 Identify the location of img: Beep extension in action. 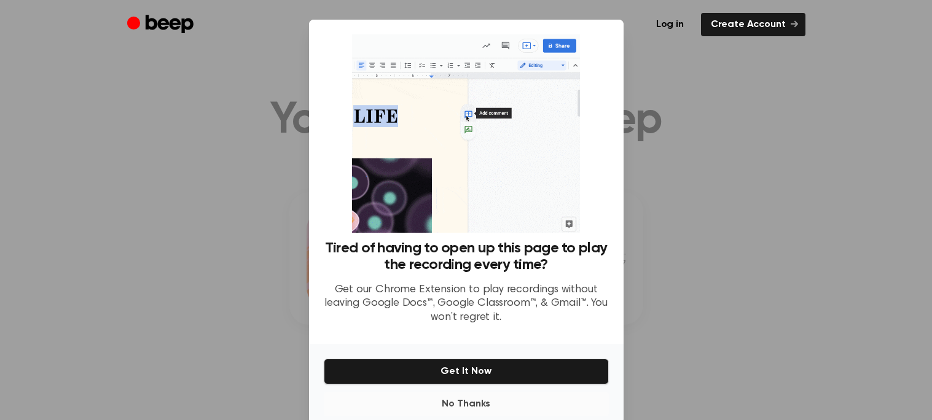
(466, 133).